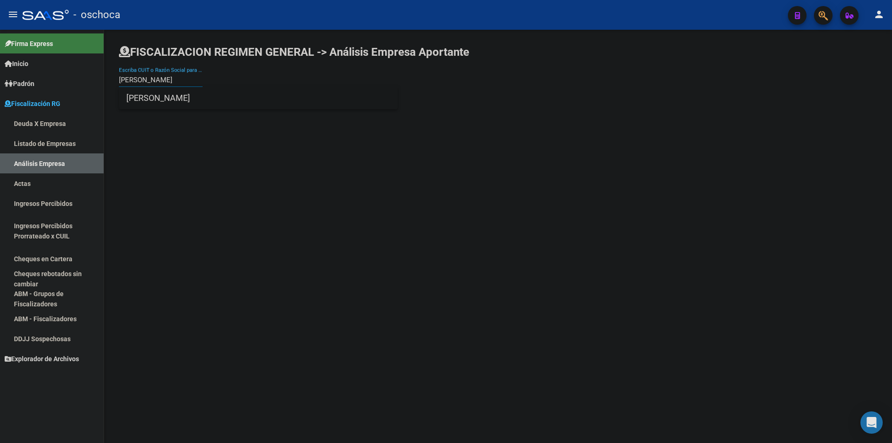 This screenshot has height=443, width=892. Describe the element at coordinates (97, 15) in the screenshot. I see `span: - oschoca` at that location.